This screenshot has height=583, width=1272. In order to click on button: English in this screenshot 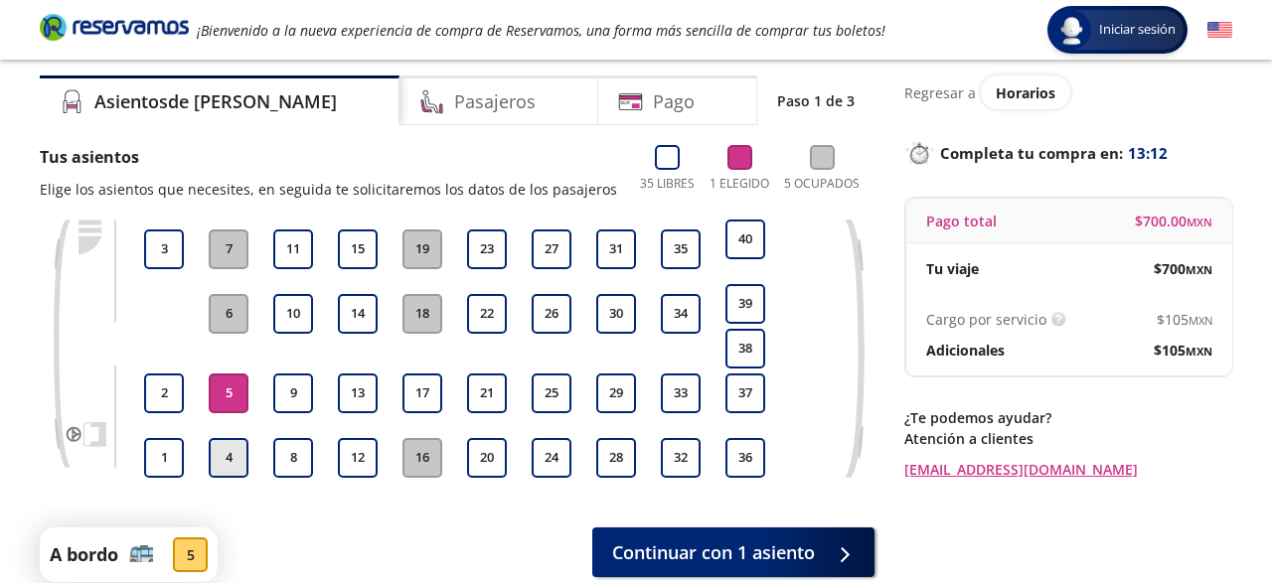, I will do `click(1219, 30)`.